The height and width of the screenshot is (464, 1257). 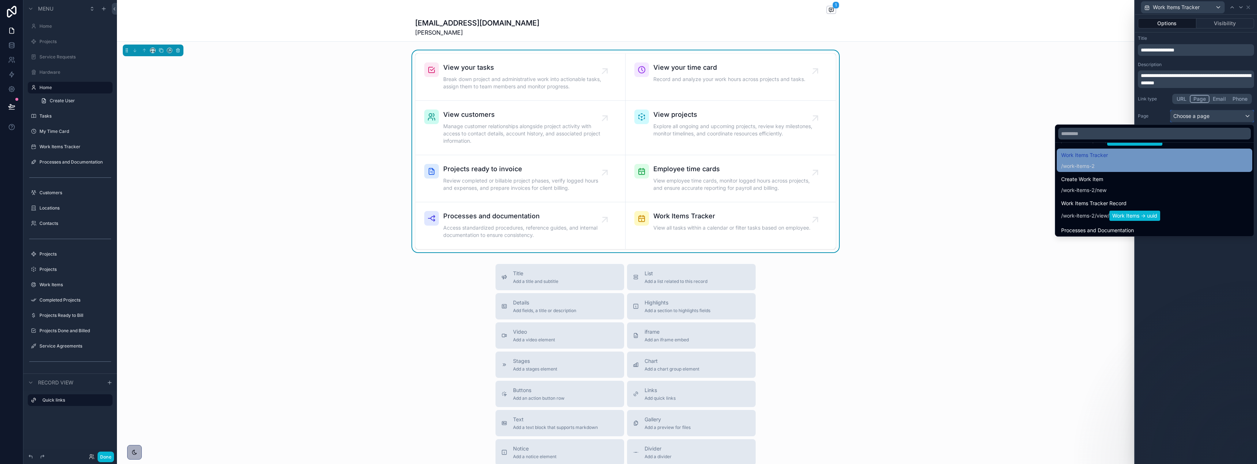 I want to click on span: Menu, so click(x=46, y=9).